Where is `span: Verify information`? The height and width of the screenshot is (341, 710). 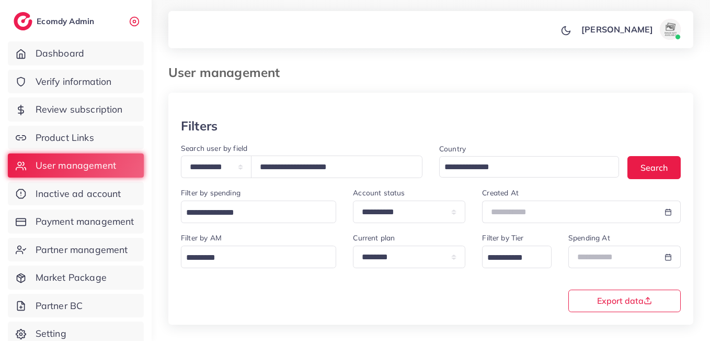
span: Verify information is located at coordinates (74, 82).